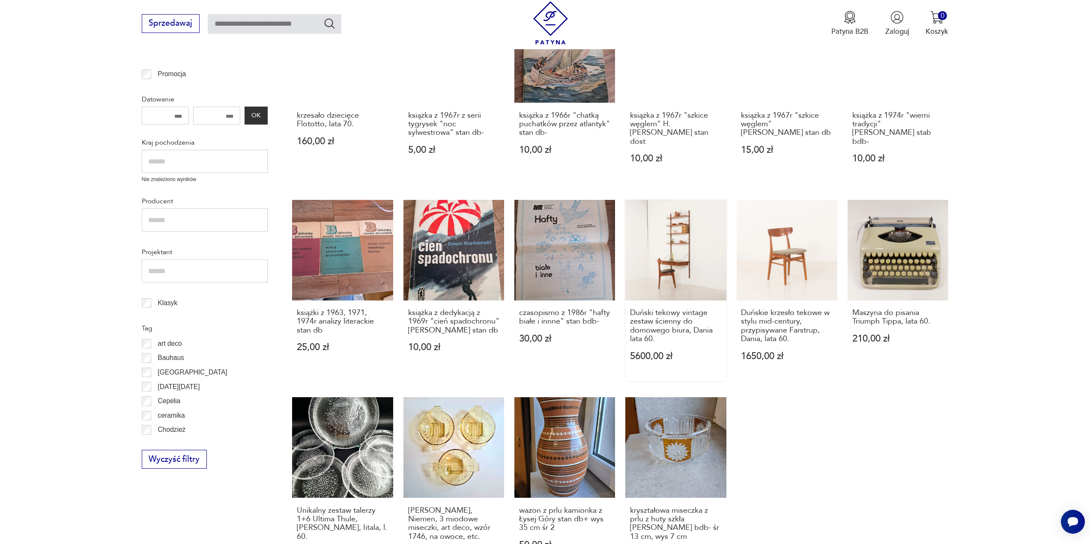 Image resolution: width=1090 pixels, height=544 pixels. Describe the element at coordinates (787, 290) in the screenshot. I see `a: Duńskie krzesło tekowe w stylu mid-century, przypisywane Farstrup, Dania, lata 60.Duńskie krzesło...` at that location.